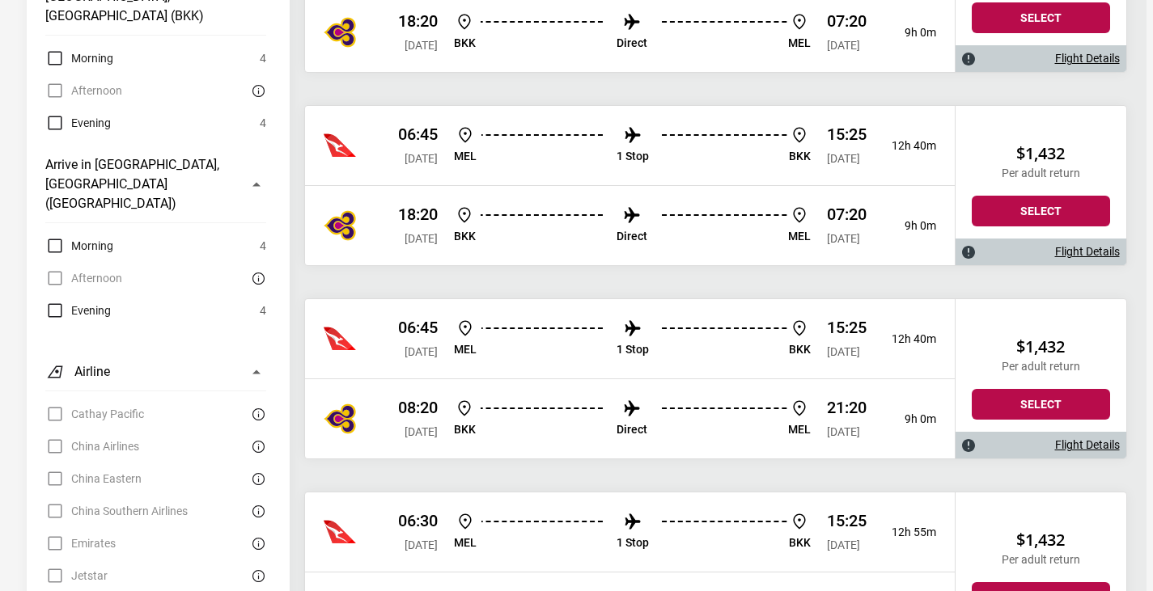 Image resolution: width=1153 pixels, height=591 pixels. I want to click on p: 06:30, so click(418, 521).